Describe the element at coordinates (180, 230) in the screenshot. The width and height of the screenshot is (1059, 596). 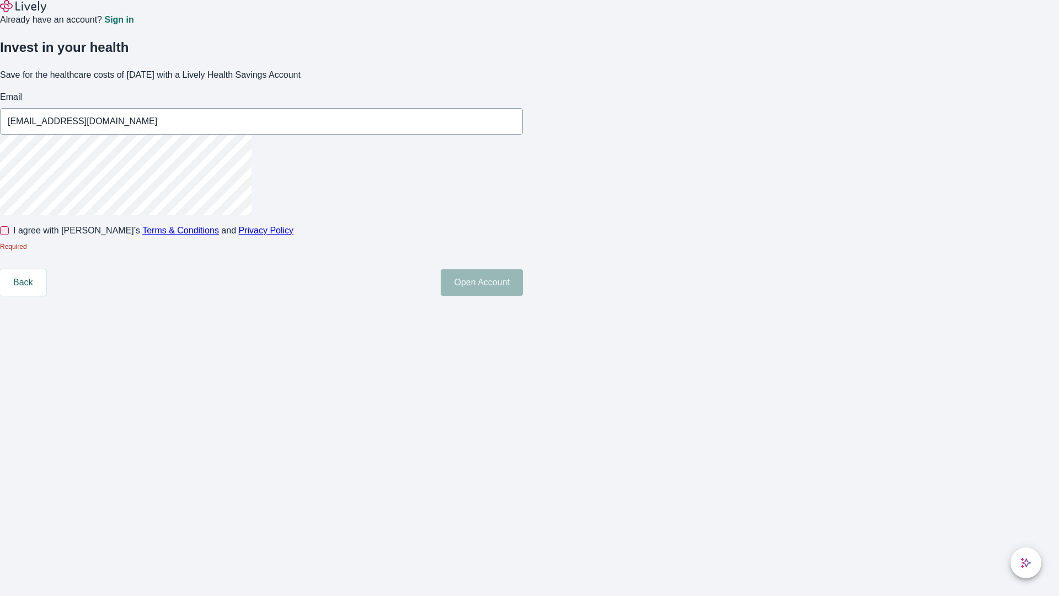
I see `a: Terms & Conditions` at that location.